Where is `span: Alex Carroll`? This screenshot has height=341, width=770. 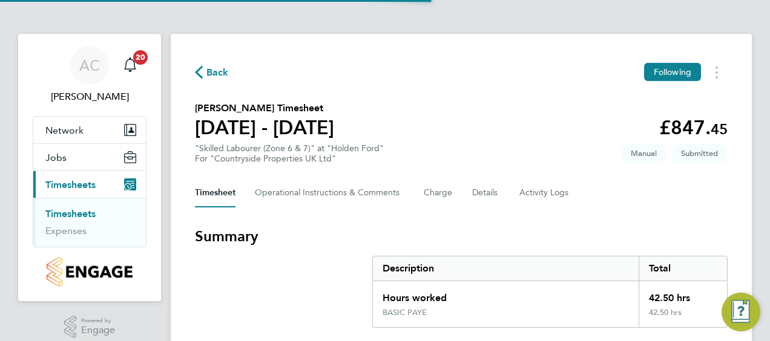 span: Alex Carroll is located at coordinates (90, 97).